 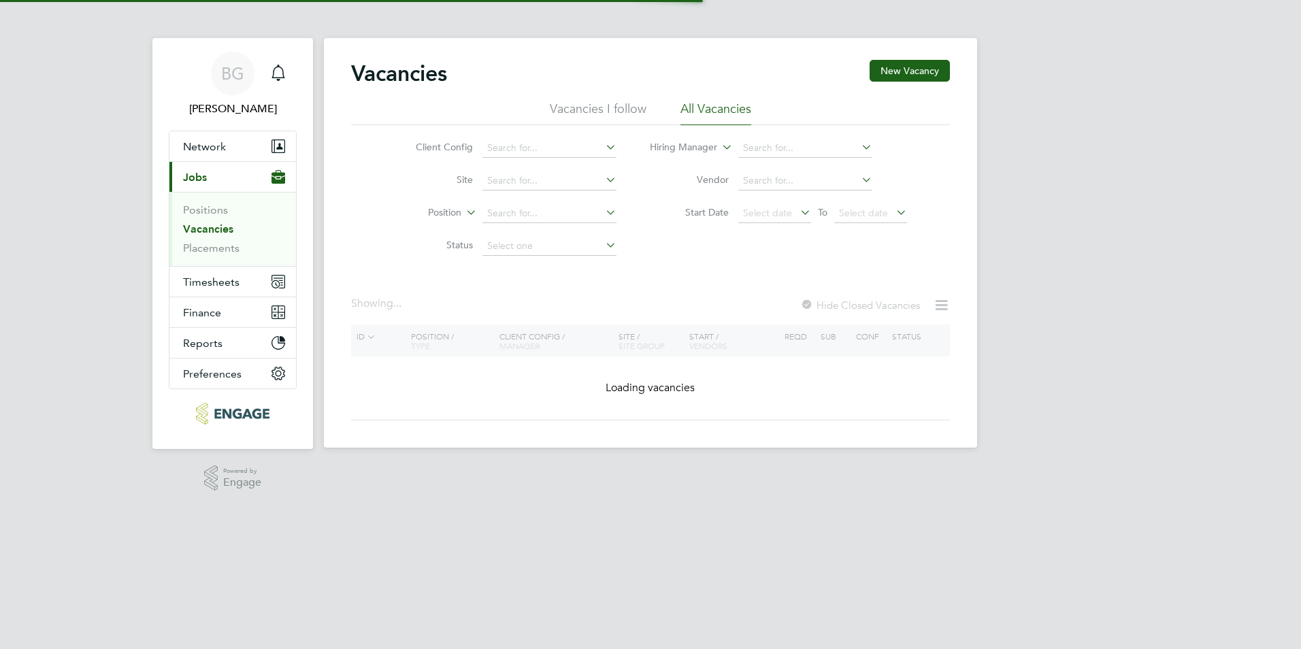 I want to click on button: New Vacancy, so click(x=910, y=71).